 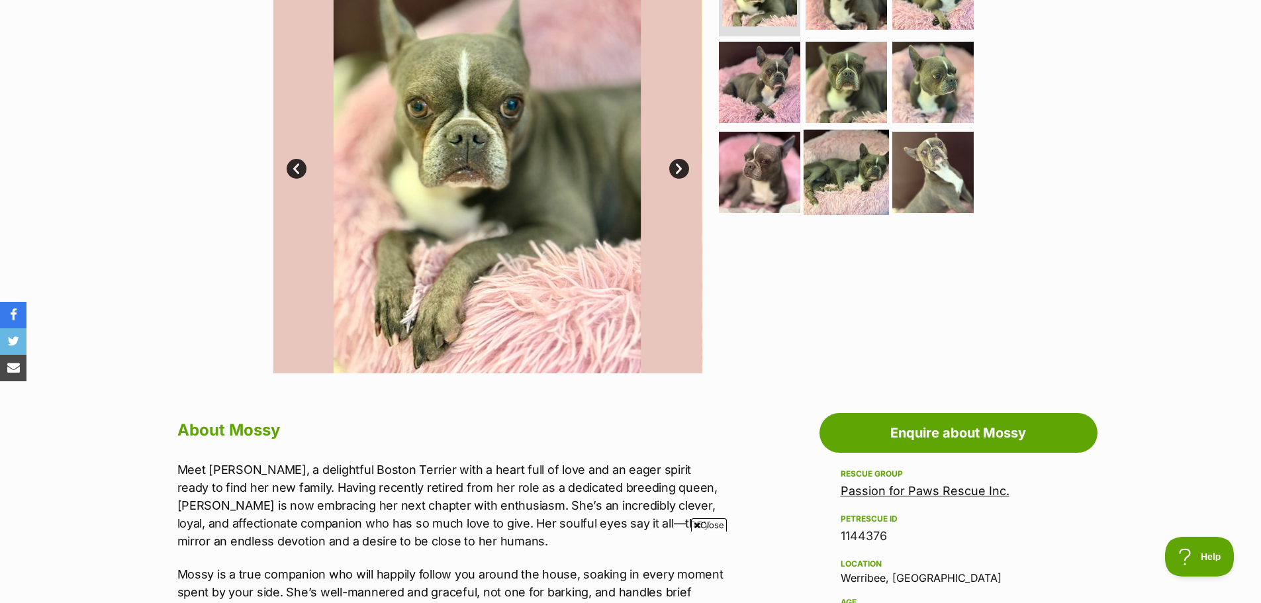 I want to click on a: Passion for Paws Rescue Inc., so click(x=925, y=491).